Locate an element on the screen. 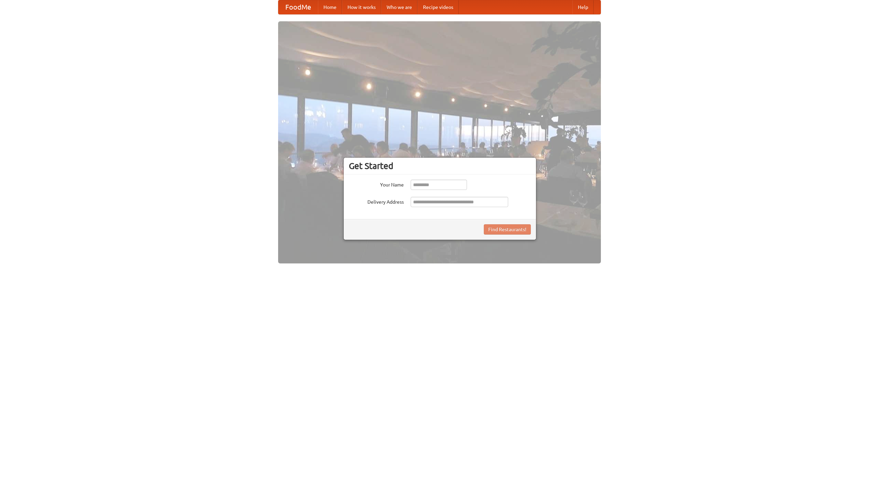  a: FoodMe is located at coordinates (298, 7).